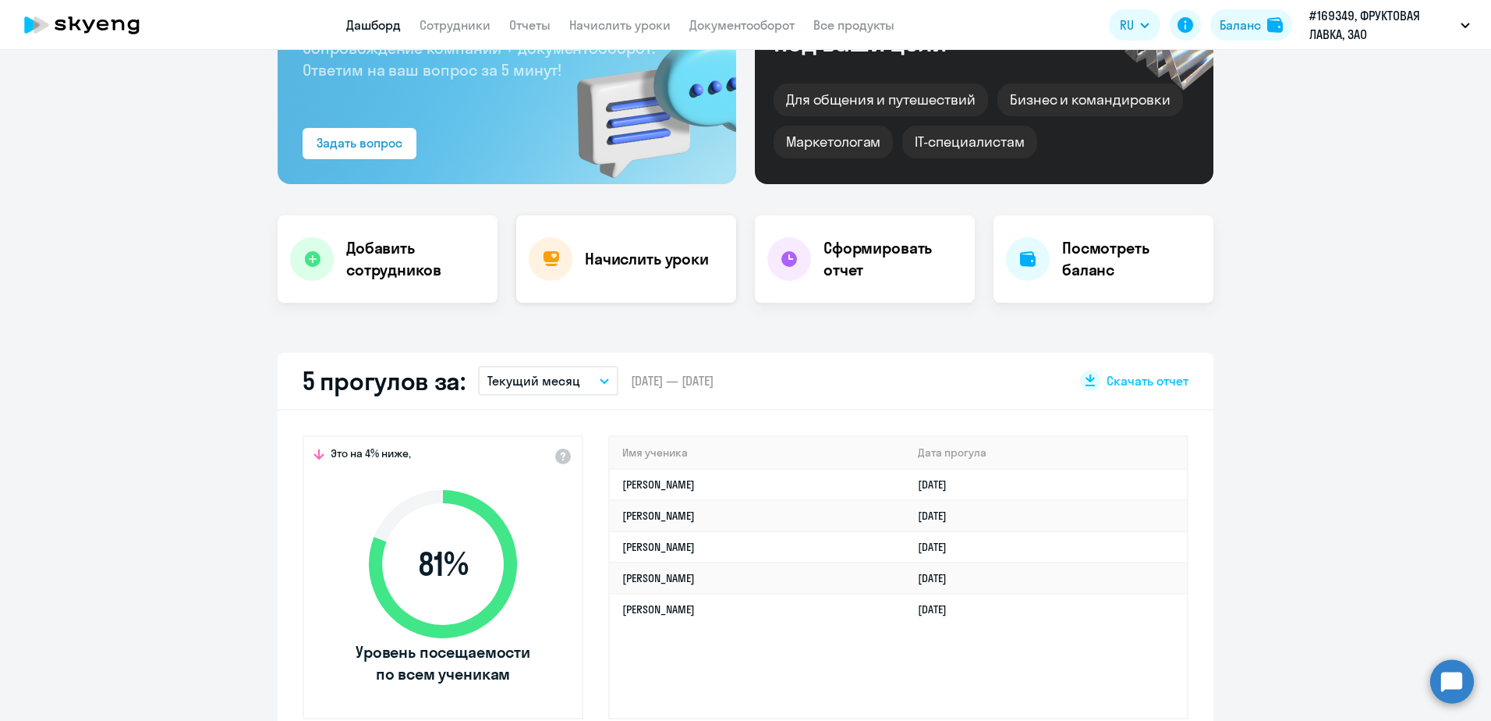  What do you see at coordinates (1251, 25) in the screenshot?
I see `a: Балансbalance` at bounding box center [1251, 25].